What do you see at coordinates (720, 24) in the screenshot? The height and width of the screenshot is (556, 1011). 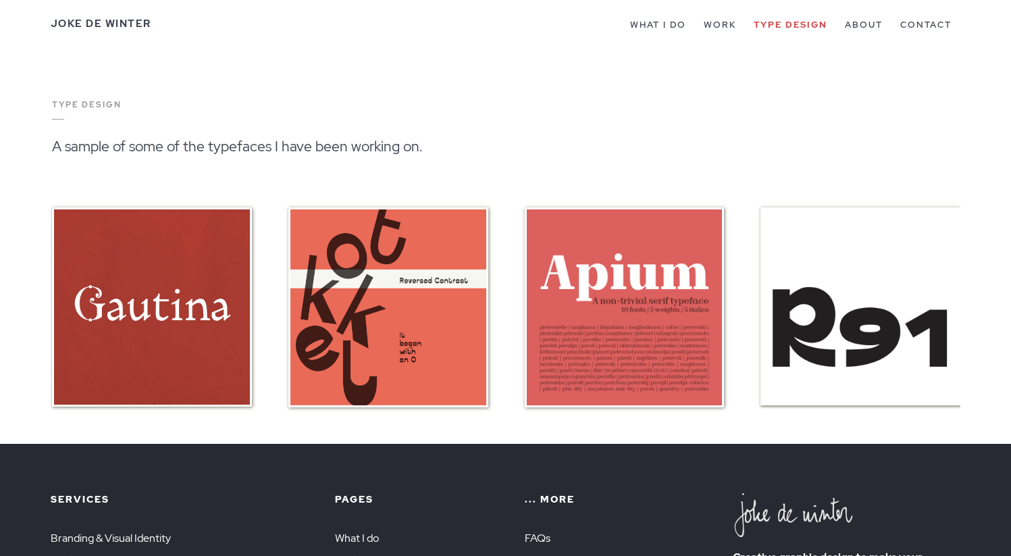 I see `a: Work` at bounding box center [720, 24].